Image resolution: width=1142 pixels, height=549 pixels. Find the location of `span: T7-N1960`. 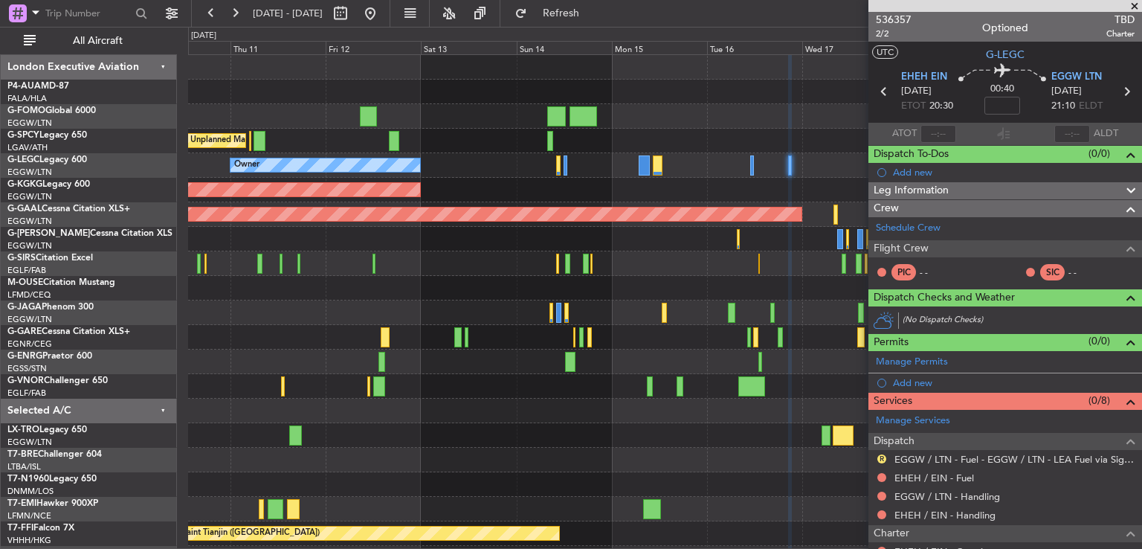

span: T7-N1960 is located at coordinates (28, 479).